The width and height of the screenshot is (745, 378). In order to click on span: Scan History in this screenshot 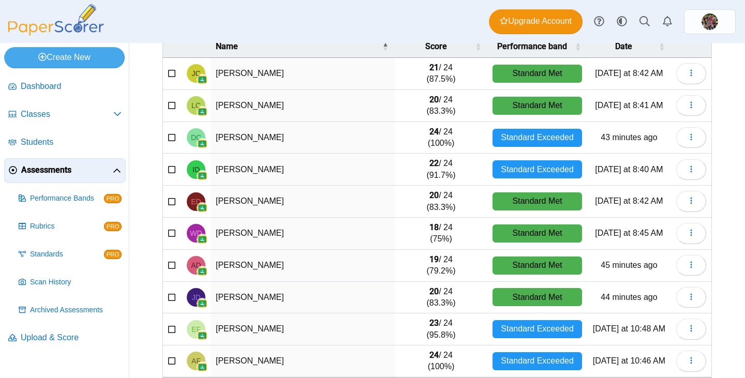, I will do `click(76, 283)`.